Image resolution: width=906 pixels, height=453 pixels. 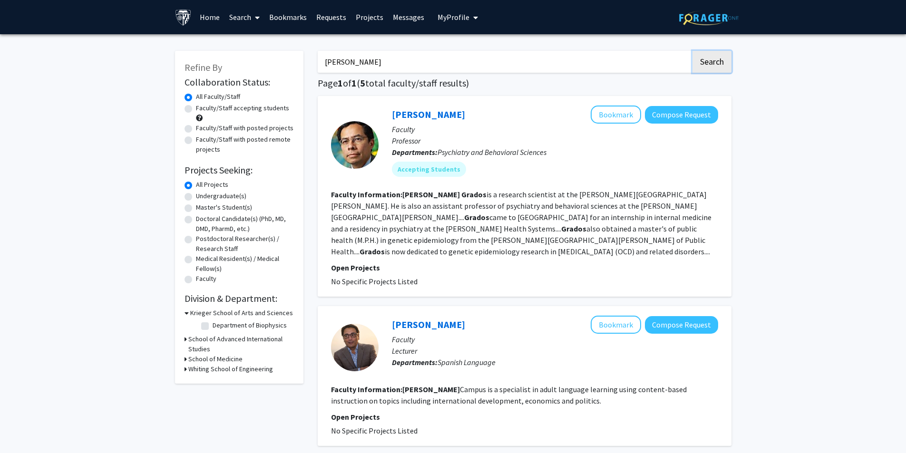 I want to click on span: Spanish Language, so click(x=467, y=363).